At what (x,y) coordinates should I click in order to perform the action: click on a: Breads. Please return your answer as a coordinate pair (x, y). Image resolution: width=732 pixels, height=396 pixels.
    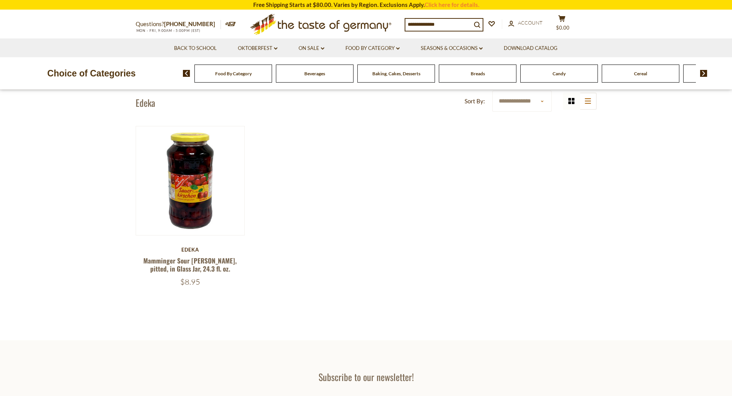
    Looking at the image, I should click on (478, 73).